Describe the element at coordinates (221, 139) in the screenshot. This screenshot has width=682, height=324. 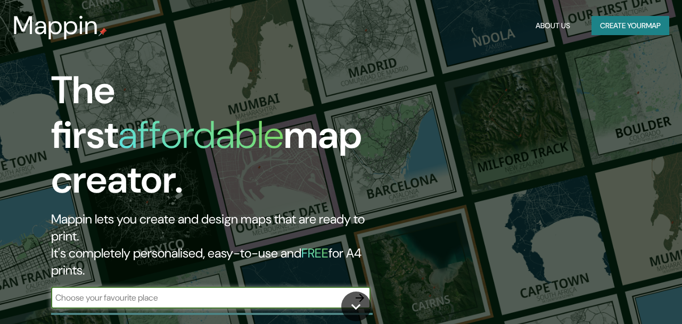
I see `h1: The first map creator.` at that location.